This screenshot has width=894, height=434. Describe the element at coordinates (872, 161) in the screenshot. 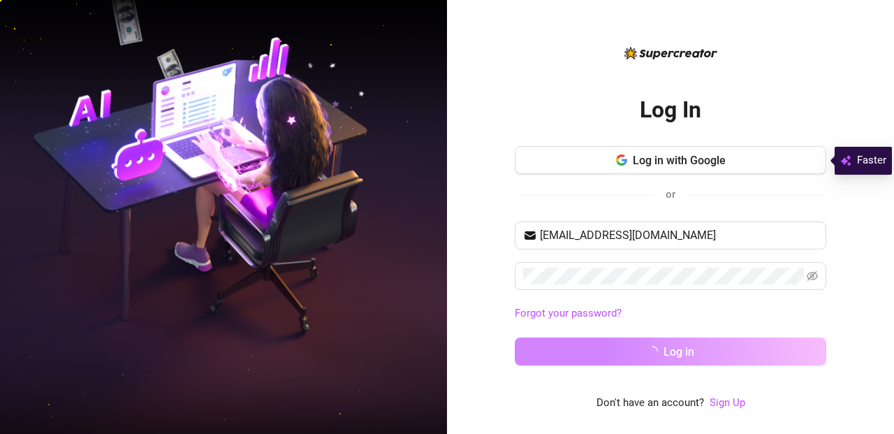

I see `span: Faster` at that location.